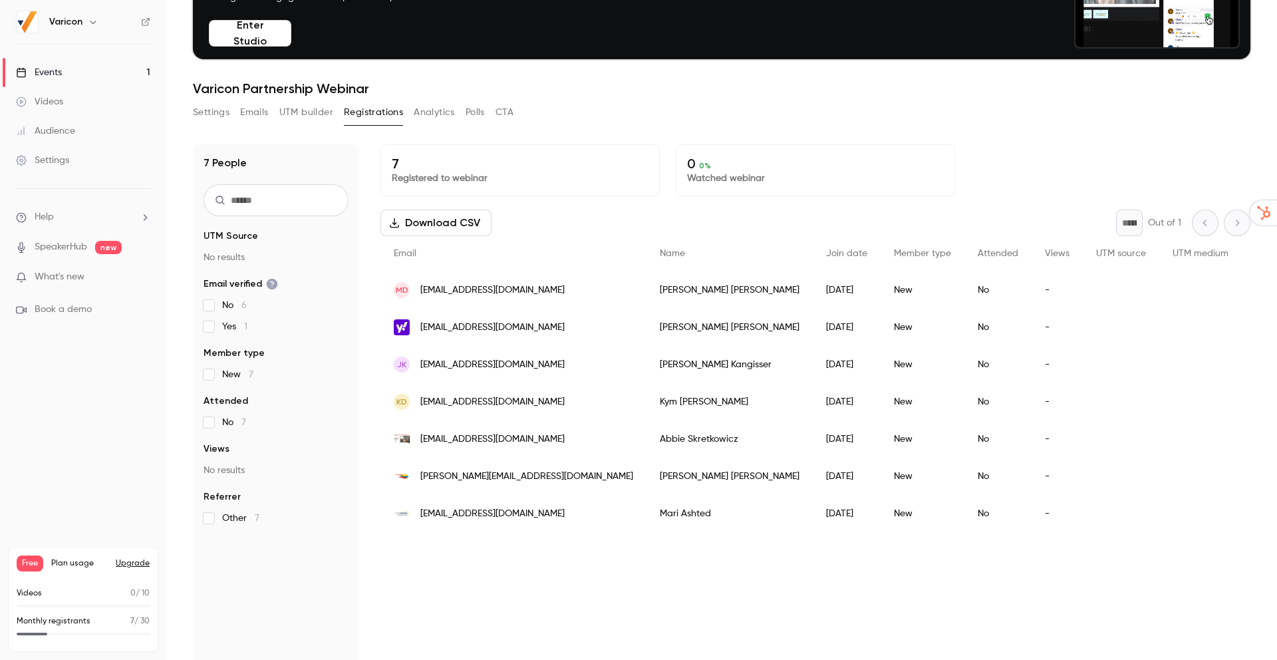  Describe the element at coordinates (847, 253) in the screenshot. I see `span: Join date` at that location.